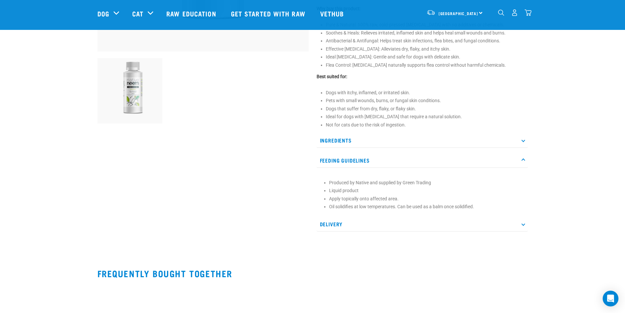  Describe the element at coordinates (313, 273) in the screenshot. I see `h2: Frequently bought together` at that location.